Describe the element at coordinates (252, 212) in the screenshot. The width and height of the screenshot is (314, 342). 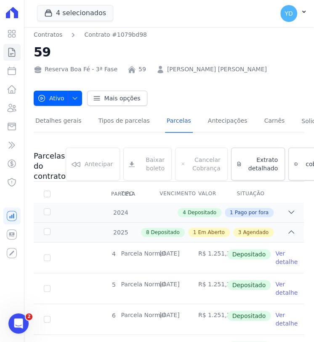
I see `span: Pago por fora` at that location.